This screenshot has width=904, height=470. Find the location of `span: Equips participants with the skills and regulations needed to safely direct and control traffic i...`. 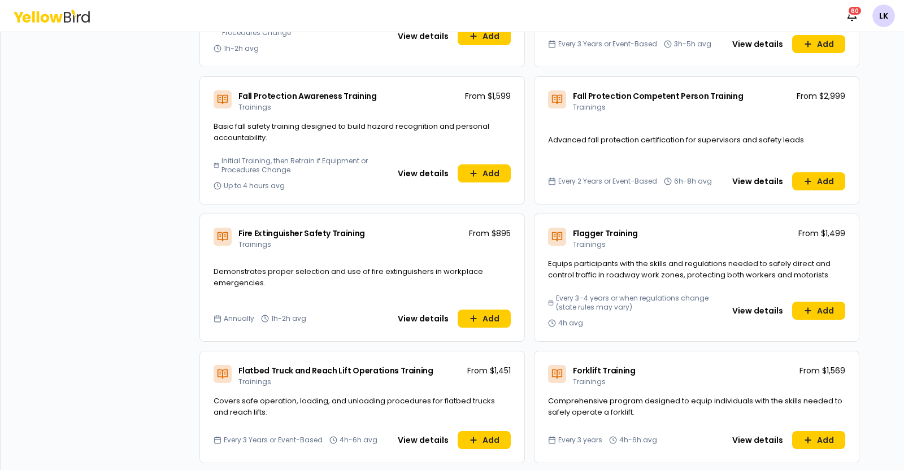

span: Equips participants with the skills and regulations needed to safely direct and control traffic i... is located at coordinates (689, 269).